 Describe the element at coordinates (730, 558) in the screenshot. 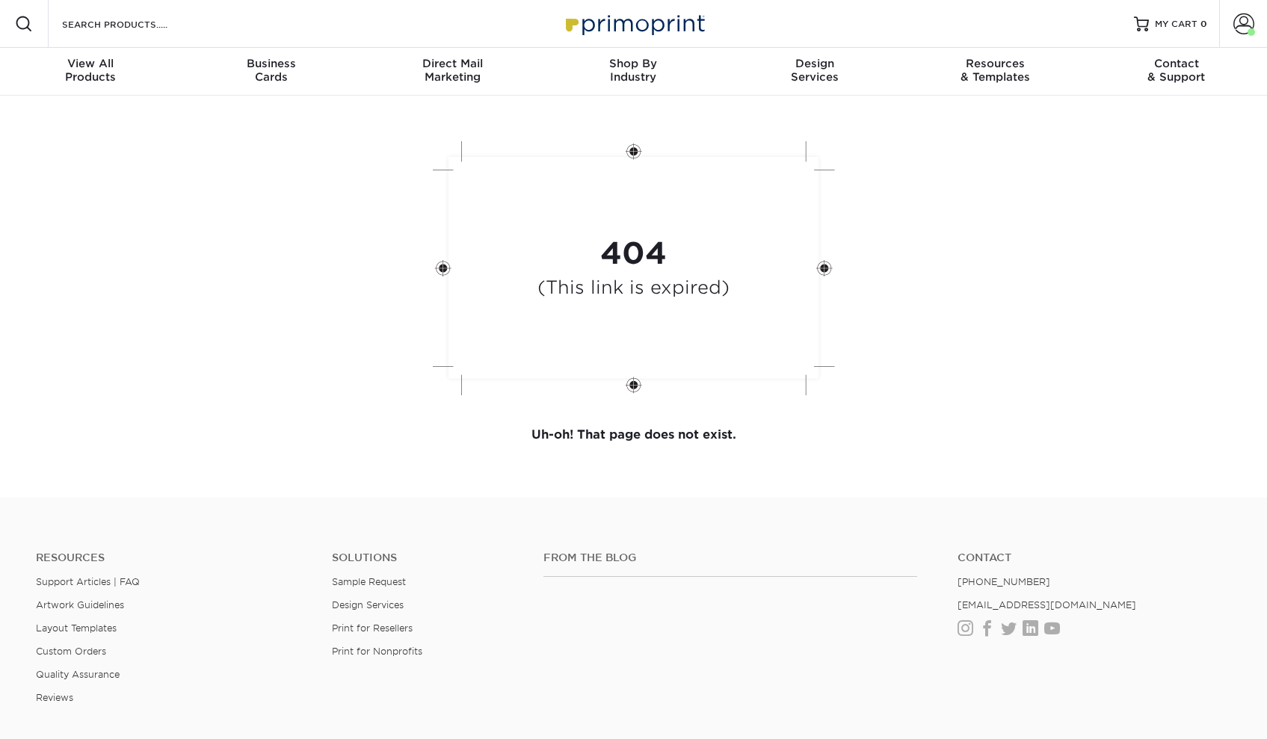

I see `h4: From the Blog` at that location.